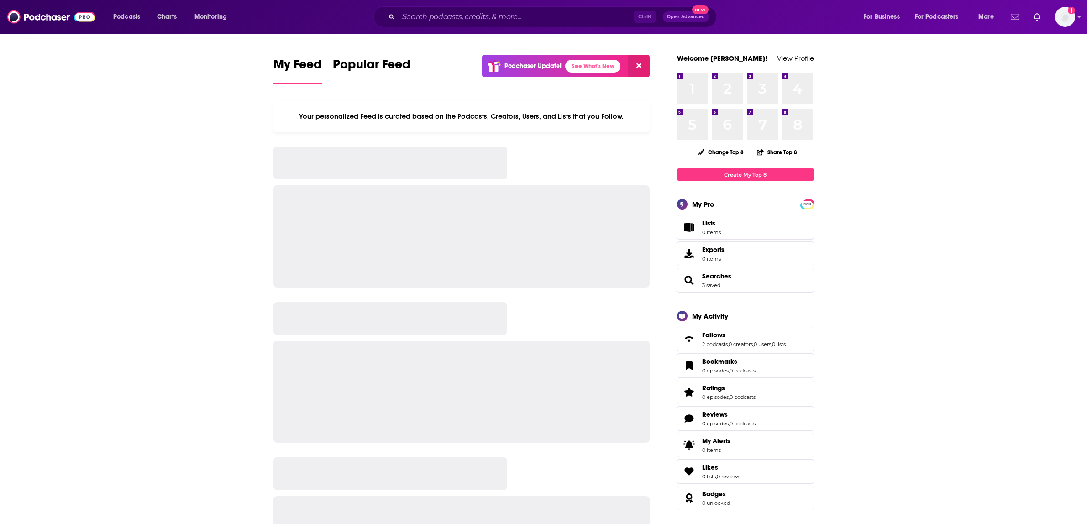 The image size is (1087, 524). Describe the element at coordinates (126, 17) in the screenshot. I see `span: Podcasts` at that location.